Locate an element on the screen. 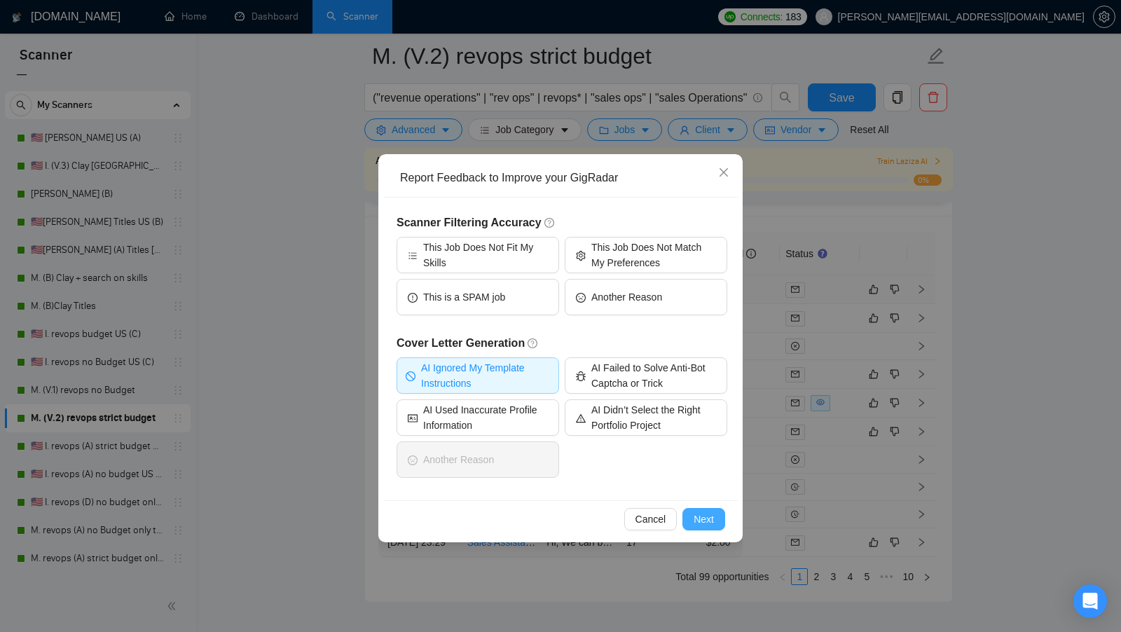 This screenshot has height=632, width=1121. span: bars is located at coordinates (413, 254).